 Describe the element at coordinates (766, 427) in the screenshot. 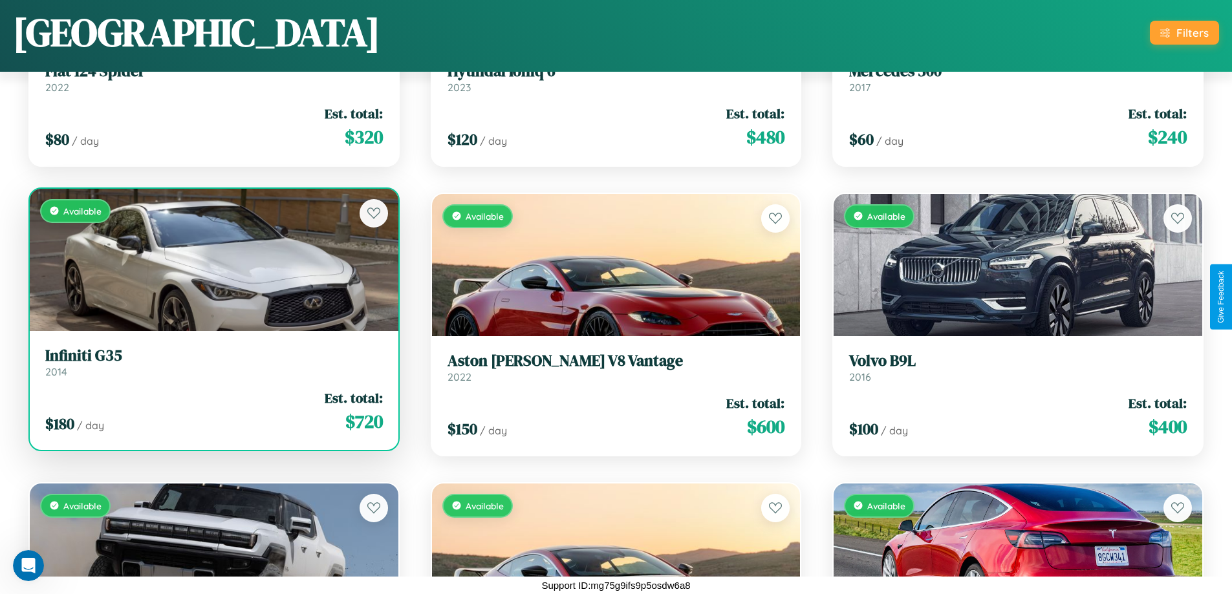

I see `span: $ 600` at that location.